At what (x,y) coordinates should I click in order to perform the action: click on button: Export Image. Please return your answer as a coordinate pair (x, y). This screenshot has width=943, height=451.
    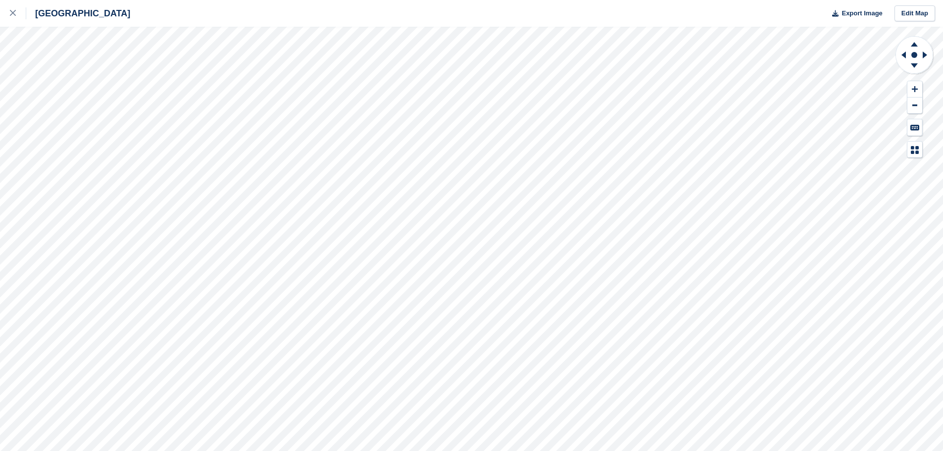
    Looking at the image, I should click on (855, 13).